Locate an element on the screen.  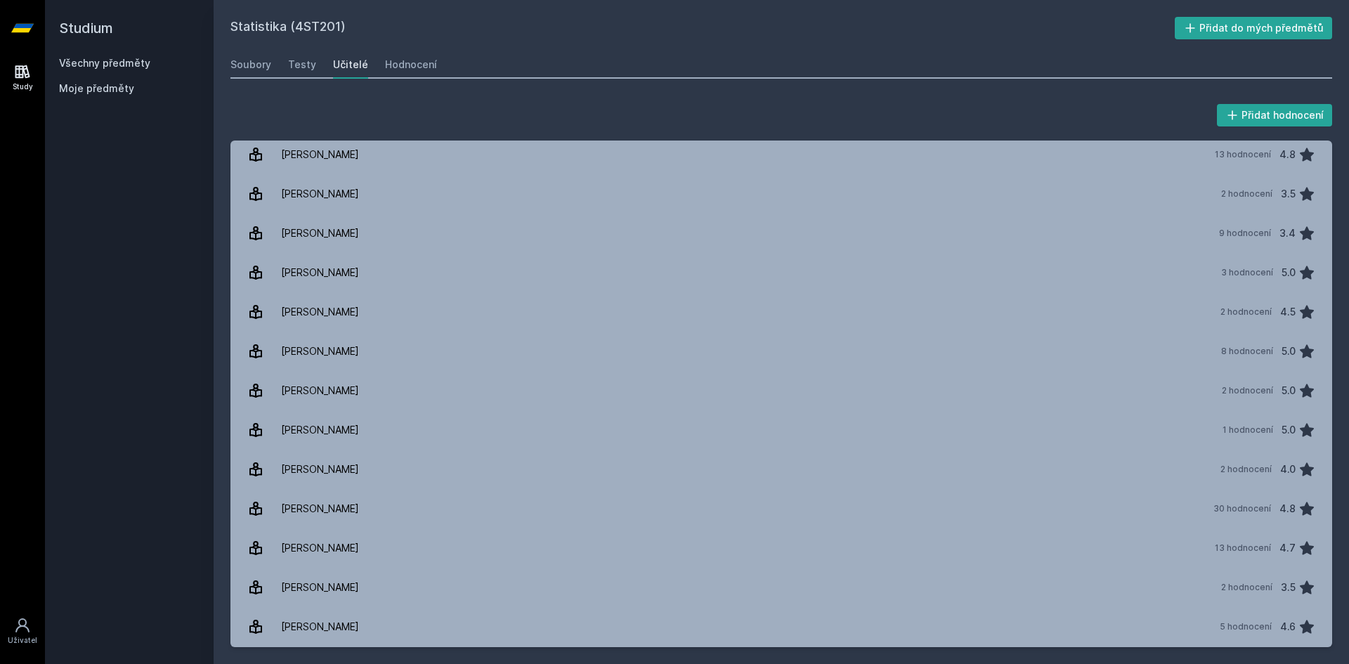
div: 4.7 is located at coordinates (1288, 548).